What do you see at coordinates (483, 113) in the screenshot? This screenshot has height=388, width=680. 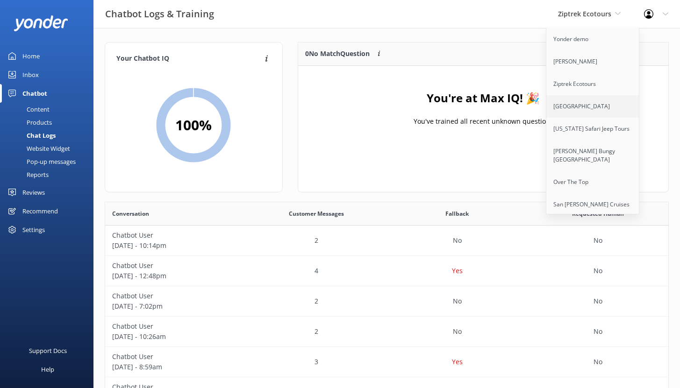 I see `div: grid` at bounding box center [483, 113].